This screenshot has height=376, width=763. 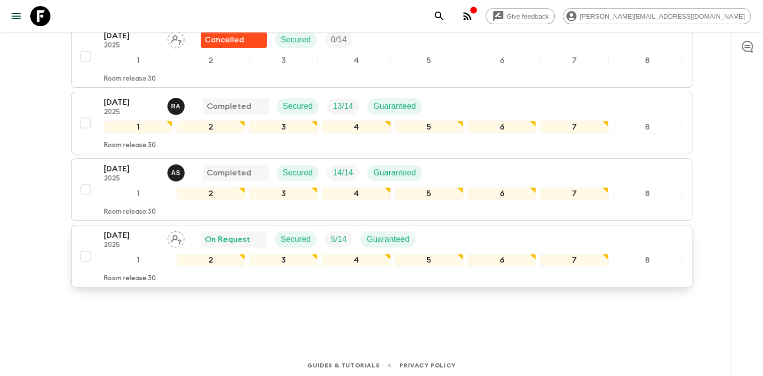 What do you see at coordinates (520, 16) in the screenshot?
I see `a: Give feedback` at bounding box center [520, 16].